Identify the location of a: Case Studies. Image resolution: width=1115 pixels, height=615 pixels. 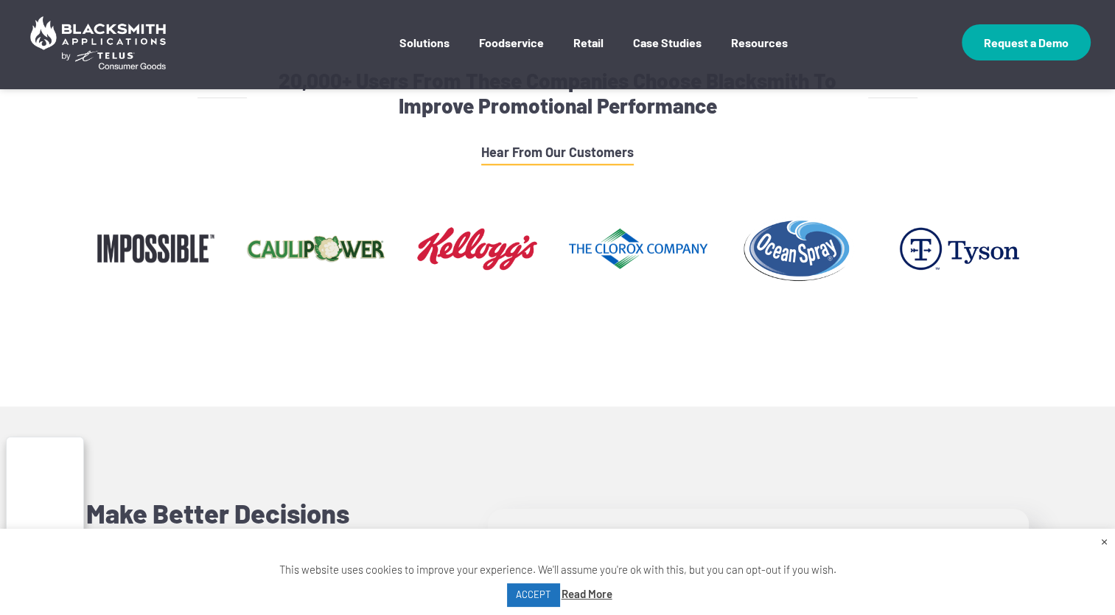
(667, 53).